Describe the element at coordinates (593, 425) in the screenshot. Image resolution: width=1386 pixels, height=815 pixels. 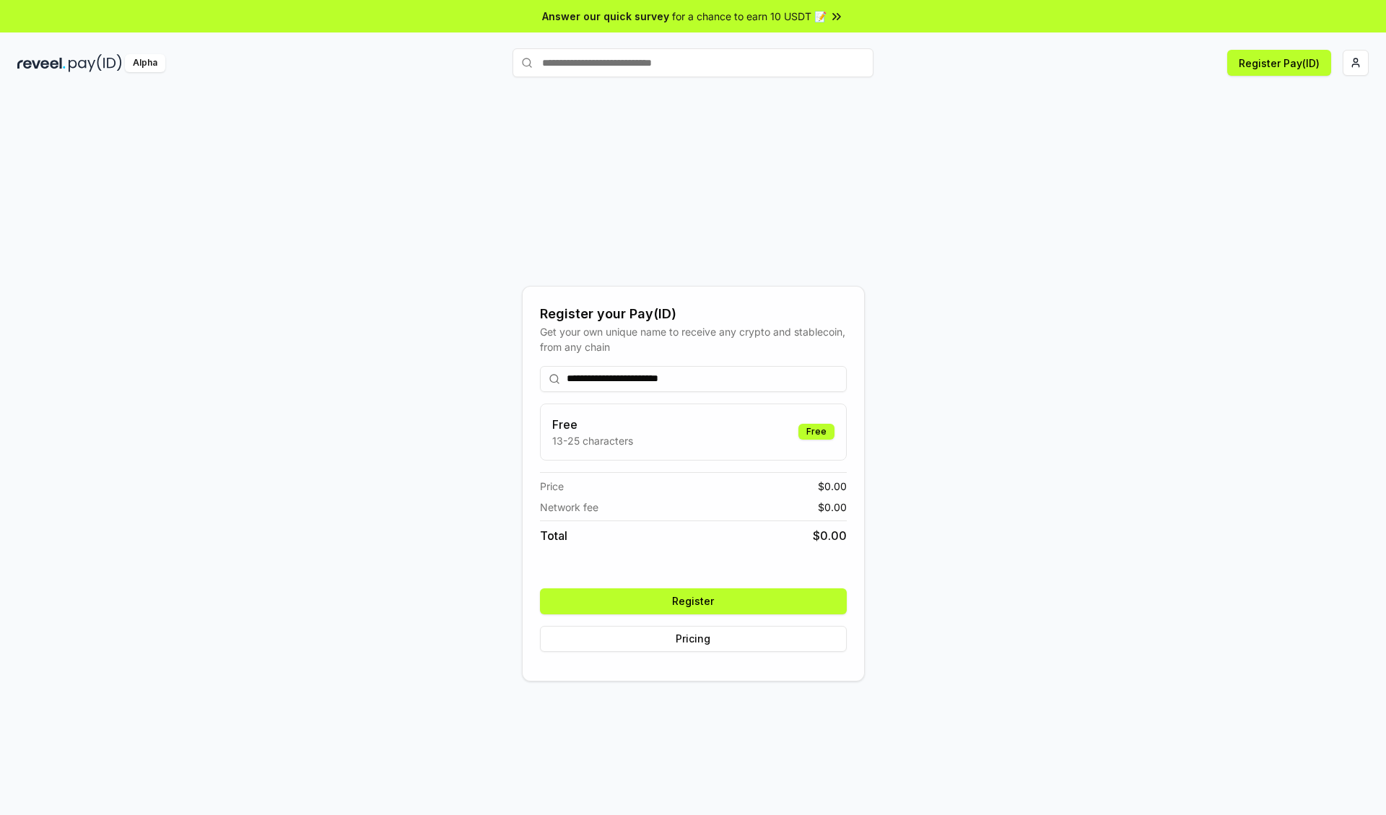
I see `h3: Free` at that location.